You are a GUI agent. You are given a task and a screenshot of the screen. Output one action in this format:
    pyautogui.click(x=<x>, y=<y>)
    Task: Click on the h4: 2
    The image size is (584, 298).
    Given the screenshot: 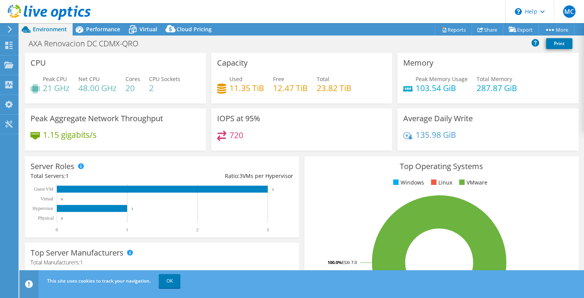 What is the action you would take?
    pyautogui.click(x=165, y=88)
    